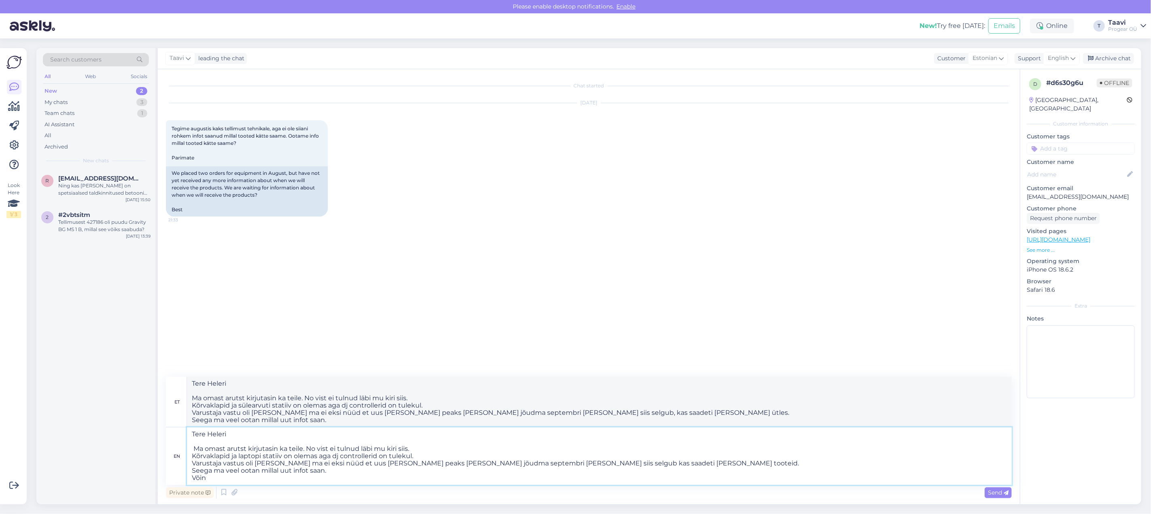 The width and height of the screenshot is (1151, 514). What do you see at coordinates (1004, 26) in the screenshot?
I see `button: Emails` at bounding box center [1004, 26].